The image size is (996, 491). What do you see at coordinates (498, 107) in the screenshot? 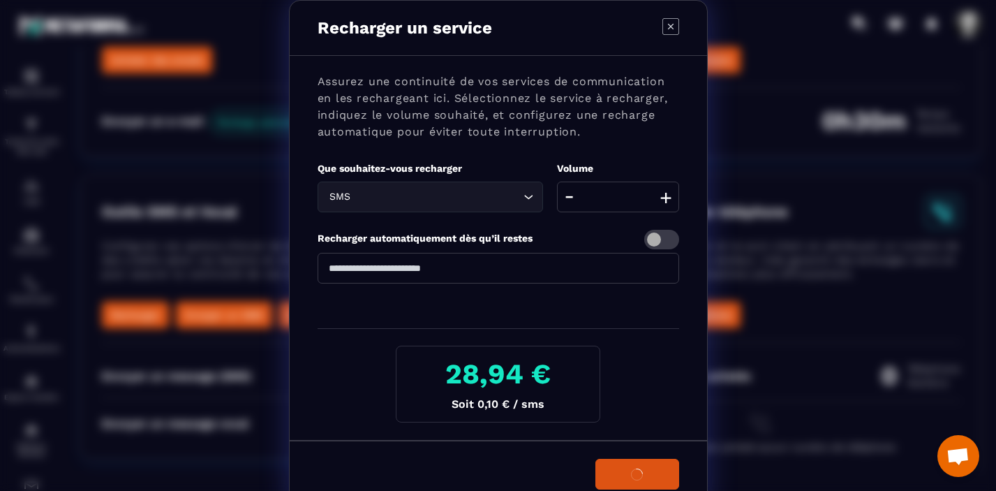
I see `p: Assurez une continuité de vos services de communication en les rechargeant ici. Sélectionnez le s...` at bounding box center [498, 107].